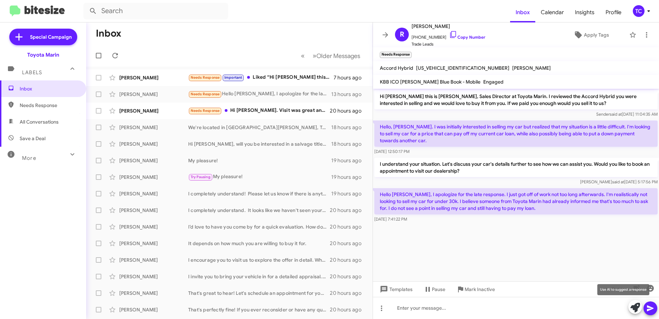  I want to click on a: Copy Number, so click(467, 37).